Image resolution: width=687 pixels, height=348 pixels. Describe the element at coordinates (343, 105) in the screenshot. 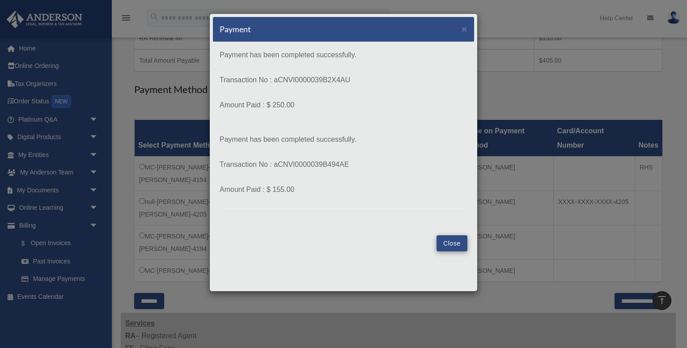

I see `p: Amount Paid : $ 250.00` at that location.